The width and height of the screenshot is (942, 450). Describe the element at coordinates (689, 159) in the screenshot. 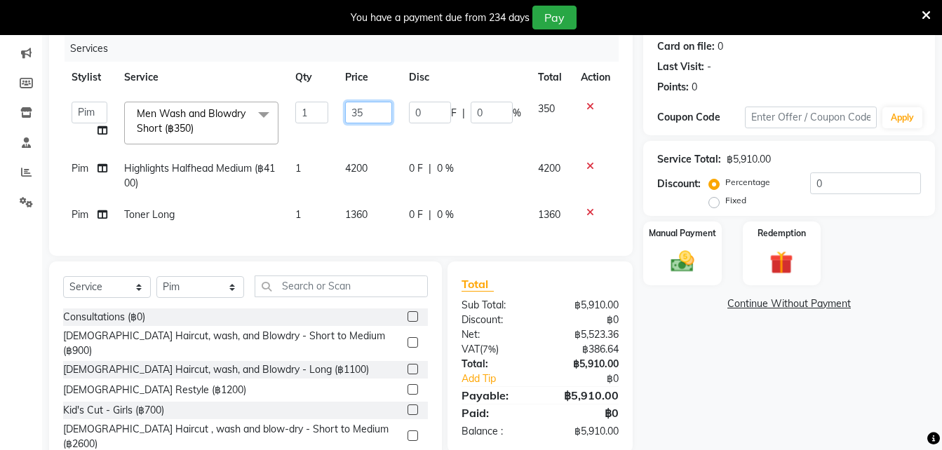

I see `div: Service Total:` at that location.